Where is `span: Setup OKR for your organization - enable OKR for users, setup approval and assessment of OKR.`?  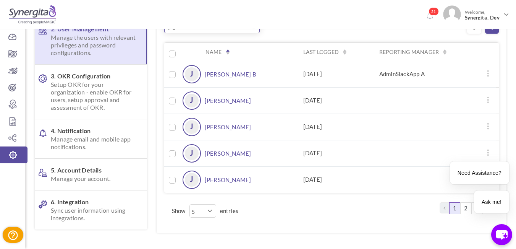 span: Setup OKR for your organization - enable OKR for users, setup approval and assessment of OKR. is located at coordinates (94, 96).